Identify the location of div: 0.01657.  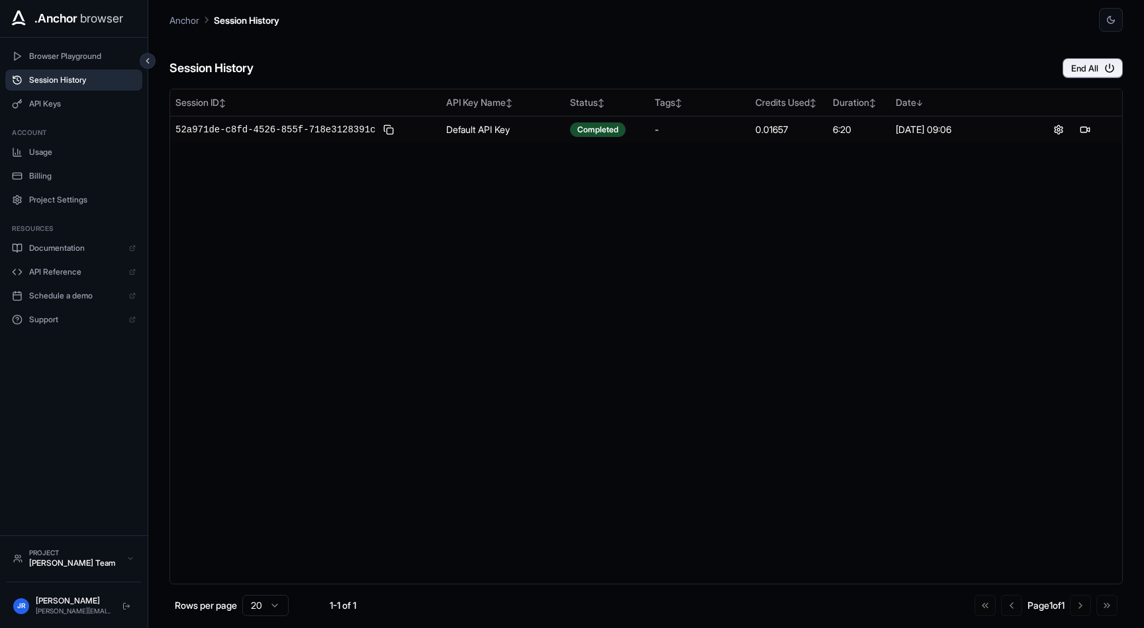
(788, 130).